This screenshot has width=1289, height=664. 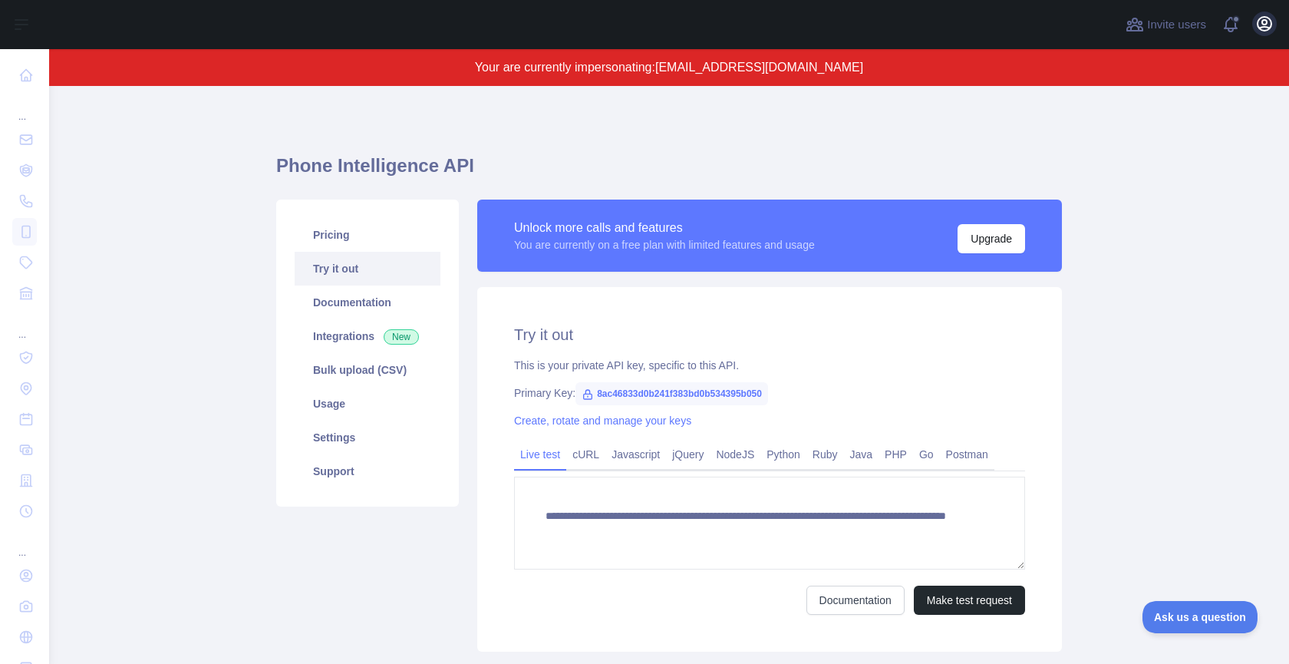 What do you see at coordinates (687, 454) in the screenshot?
I see `a: jQuery` at bounding box center [687, 454].